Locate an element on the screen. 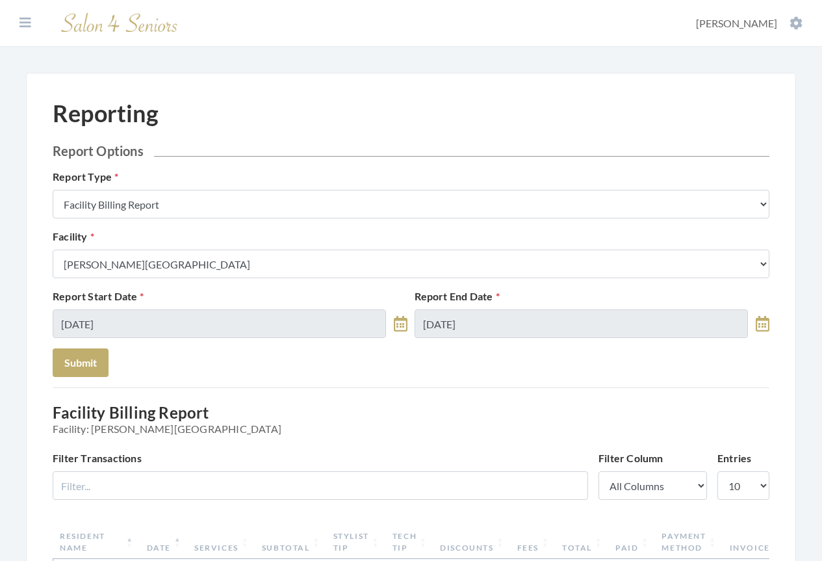 The height and width of the screenshot is (561, 822). th: Tech Tip: activate to sort column ascending is located at coordinates (409, 542).